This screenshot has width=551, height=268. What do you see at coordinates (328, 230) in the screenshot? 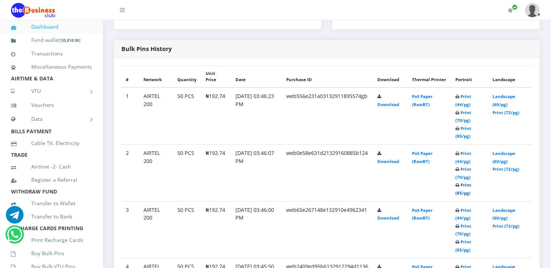
I see `td: web65e267148e132910e4962341` at bounding box center [328, 230].